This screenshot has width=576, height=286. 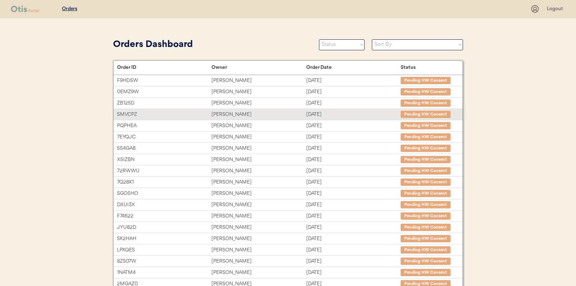 What do you see at coordinates (556, 9) in the screenshot?
I see `div: Logout` at bounding box center [556, 9].